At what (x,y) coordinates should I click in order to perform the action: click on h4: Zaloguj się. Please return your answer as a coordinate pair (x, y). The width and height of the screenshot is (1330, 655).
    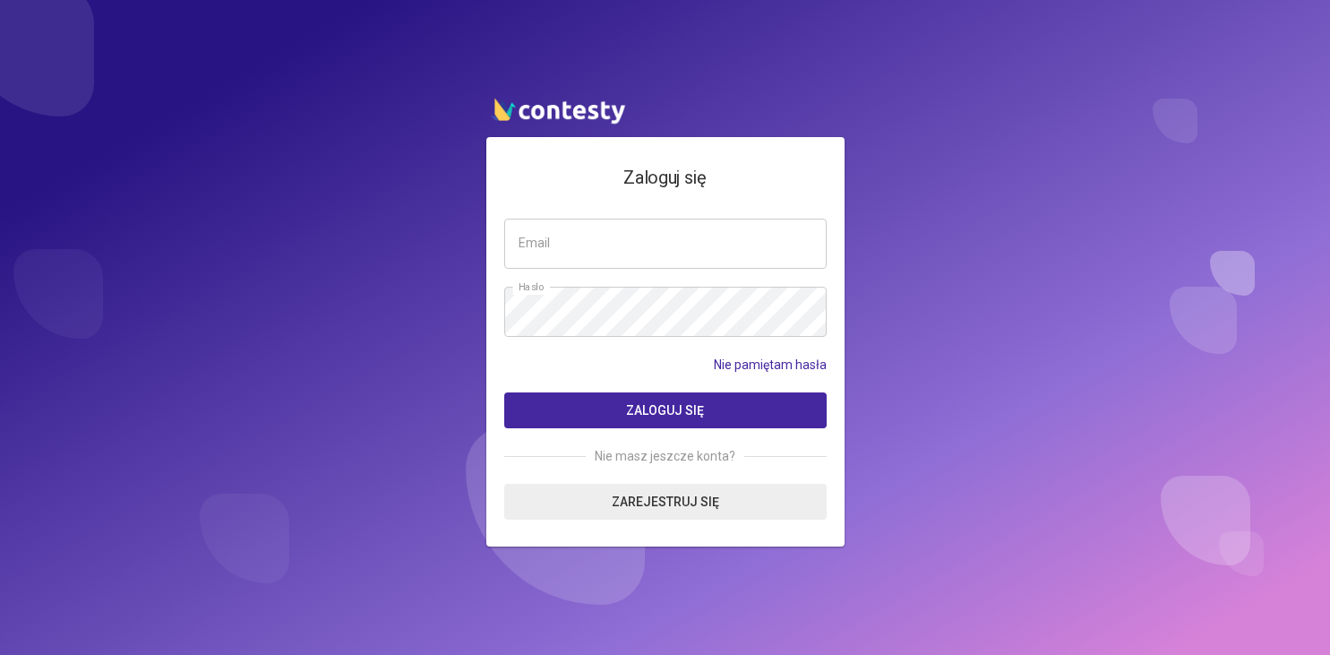
    Looking at the image, I should click on (665, 177).